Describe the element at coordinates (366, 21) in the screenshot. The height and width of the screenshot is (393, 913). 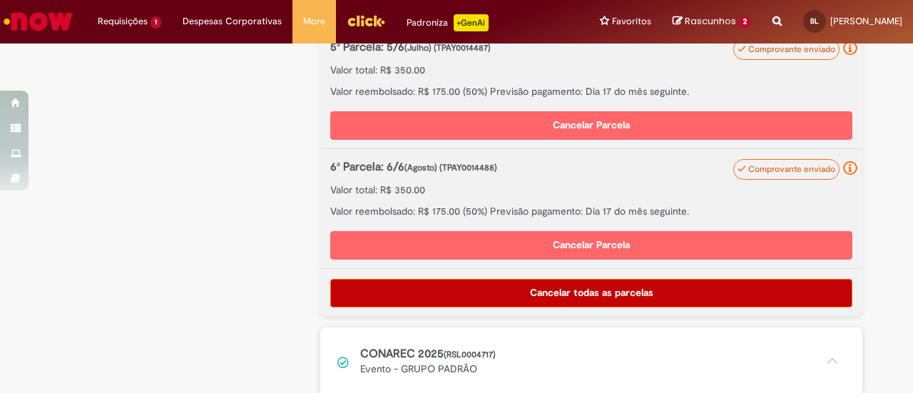
I see `img: click_logo_yellow_360x200.png` at that location.